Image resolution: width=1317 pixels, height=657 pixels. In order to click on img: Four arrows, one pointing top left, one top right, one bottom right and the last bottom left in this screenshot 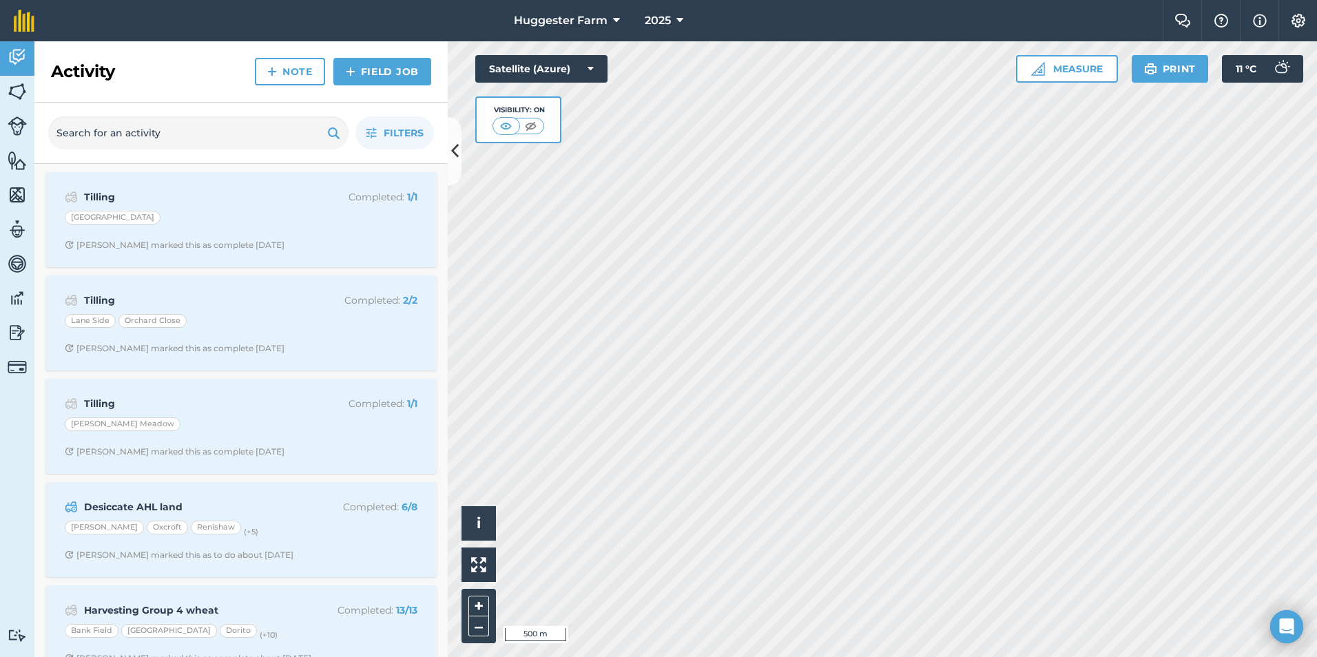, I will do `click(479, 565)`.